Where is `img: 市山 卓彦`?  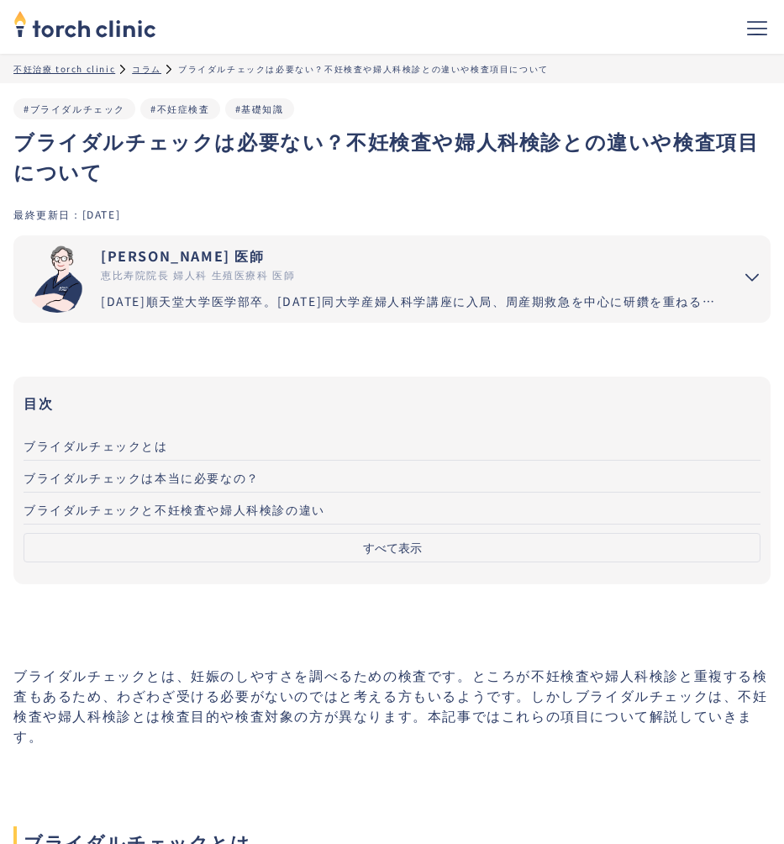
img: 市山 卓彦 is located at coordinates (57, 279).